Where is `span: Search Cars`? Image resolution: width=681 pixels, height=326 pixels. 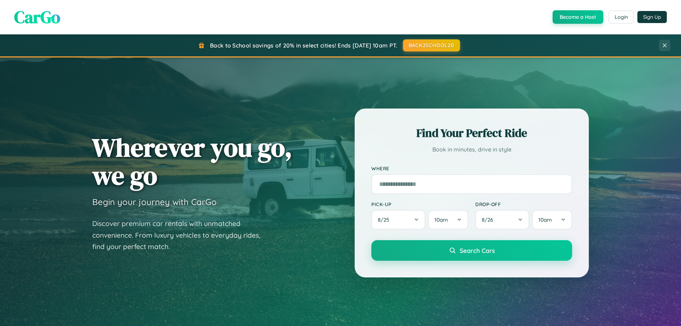 span: Search Cars is located at coordinates (477, 250).